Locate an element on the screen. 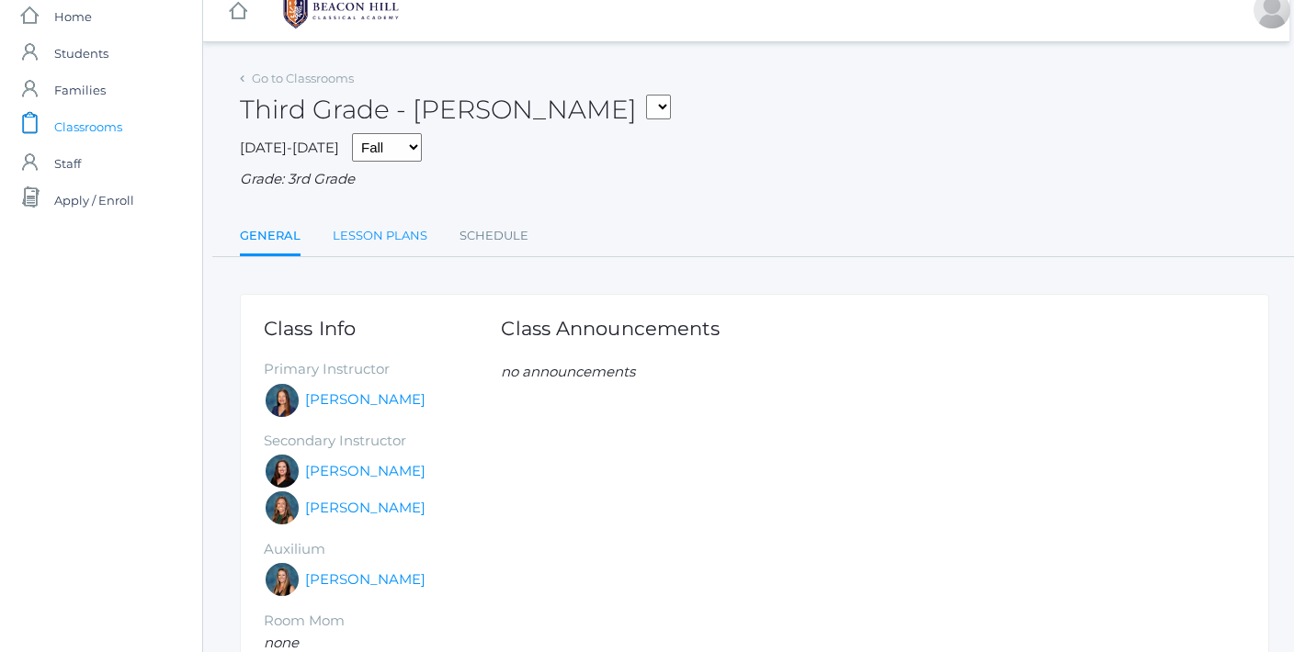 The height and width of the screenshot is (652, 1294). div: Katie Watters is located at coordinates (282, 471).